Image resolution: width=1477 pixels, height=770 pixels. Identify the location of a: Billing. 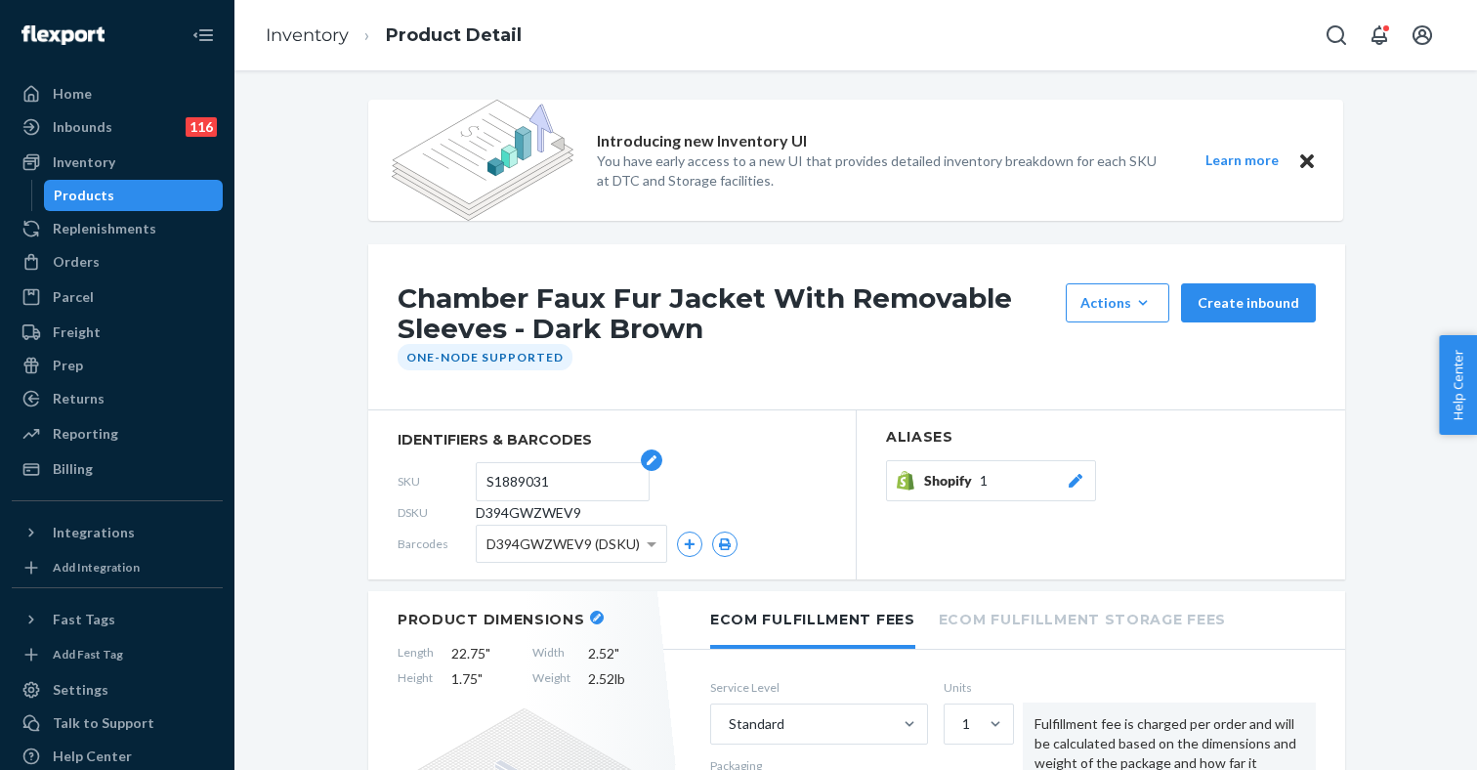
(117, 469).